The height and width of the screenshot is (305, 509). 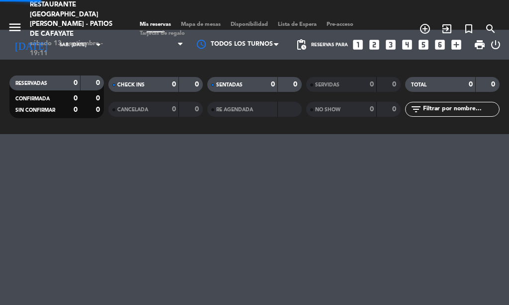 What do you see at coordinates (31, 83) in the screenshot?
I see `span: RESERVADAS` at bounding box center [31, 83].